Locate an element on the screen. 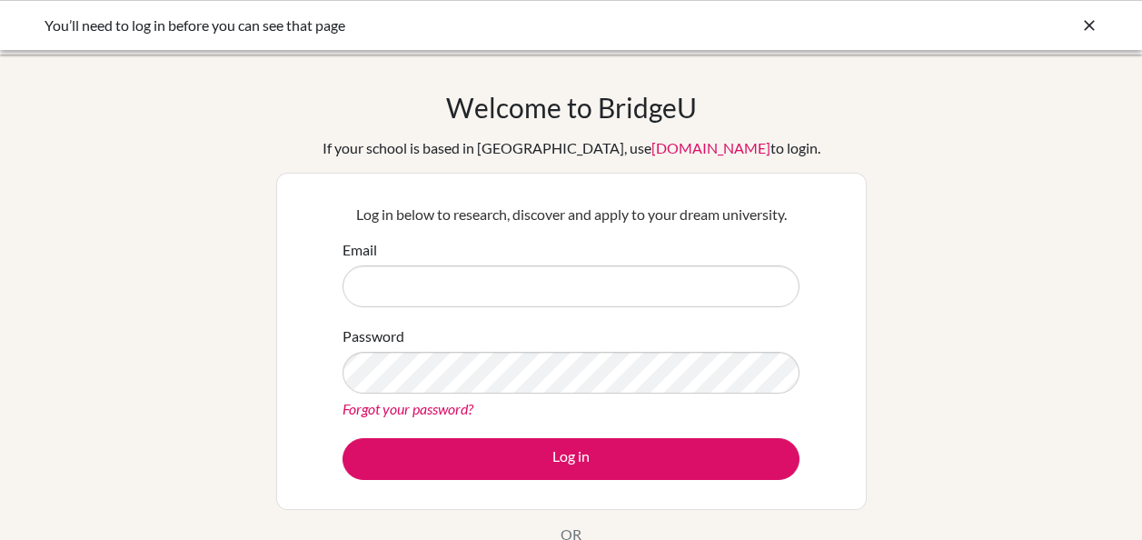 This screenshot has width=1142, height=540. a: Forgot your password? is located at coordinates (408, 408).